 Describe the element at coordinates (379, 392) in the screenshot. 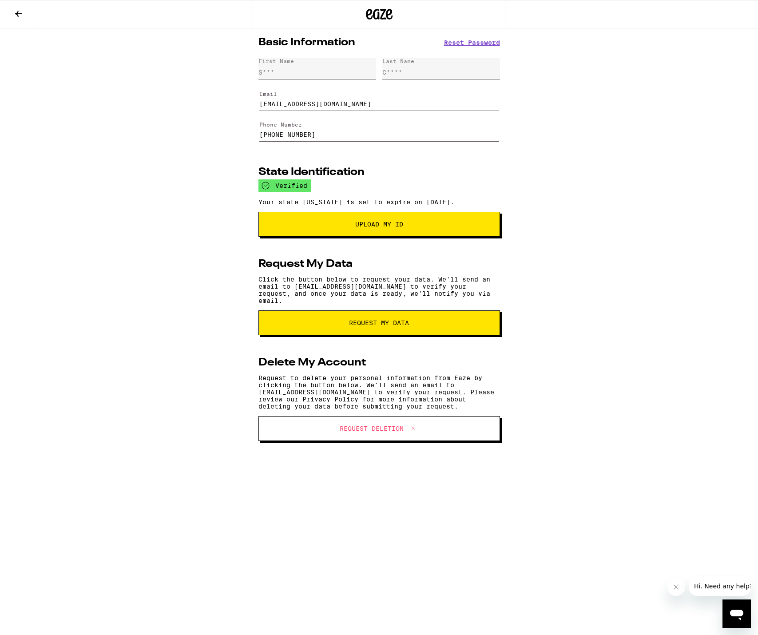

I see `p: Request to delete your personal information from Eaze by clicking the button below. We'll send an...` at that location.